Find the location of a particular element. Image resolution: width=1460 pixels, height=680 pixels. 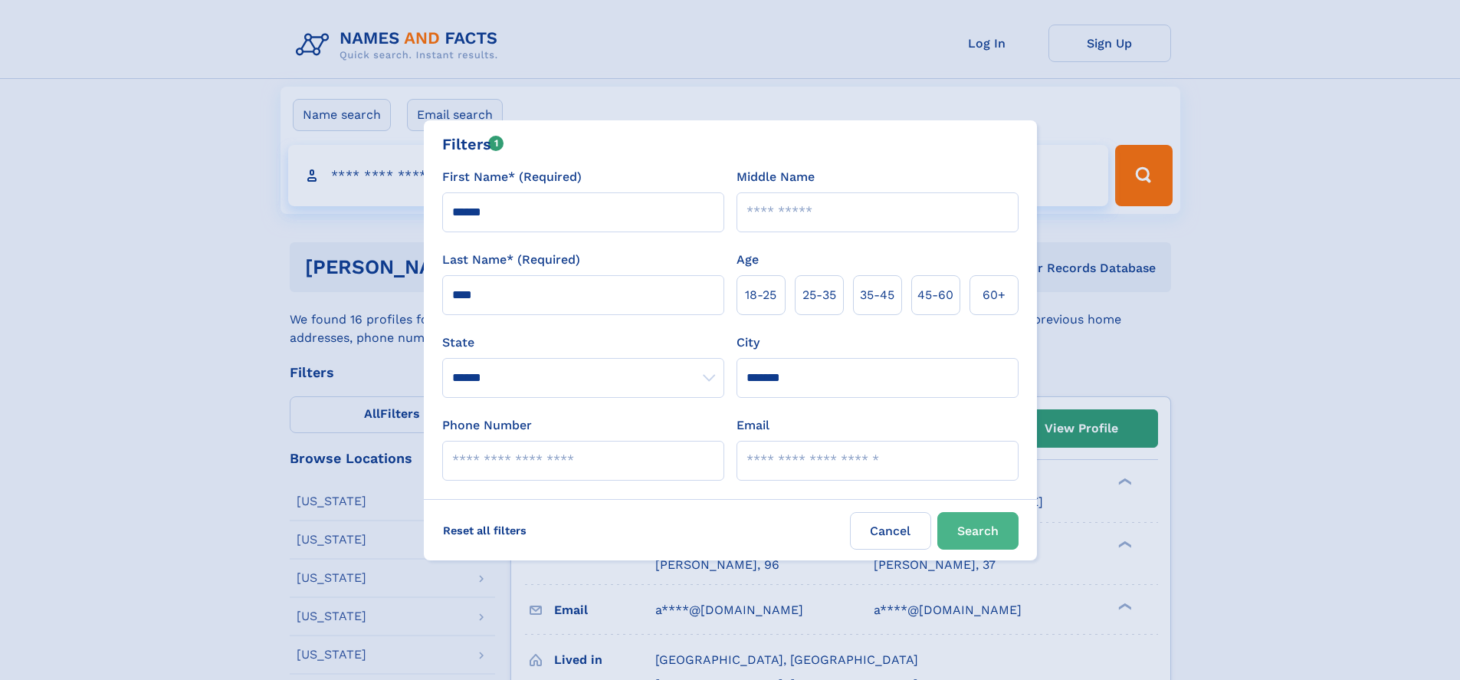

label: Last Name* (Required) is located at coordinates (511, 260).